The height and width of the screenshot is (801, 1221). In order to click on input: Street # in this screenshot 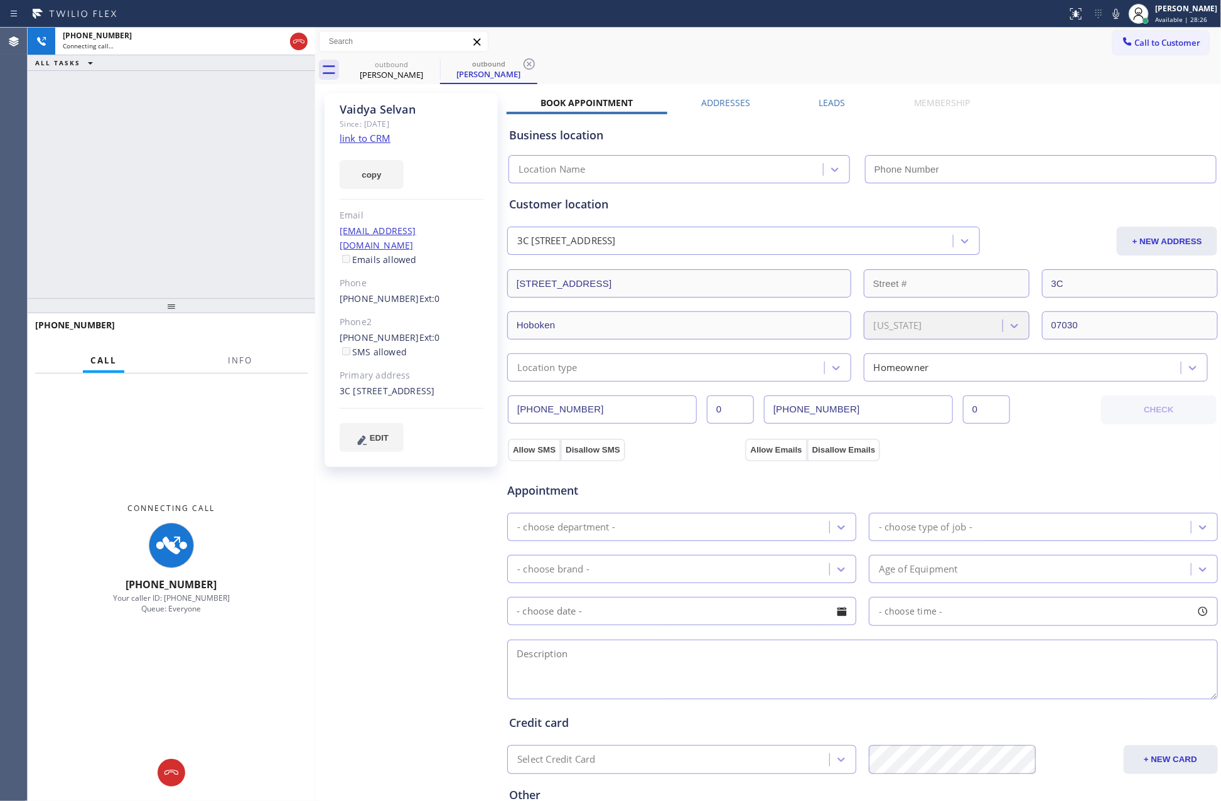, I will do `click(947, 283)`.